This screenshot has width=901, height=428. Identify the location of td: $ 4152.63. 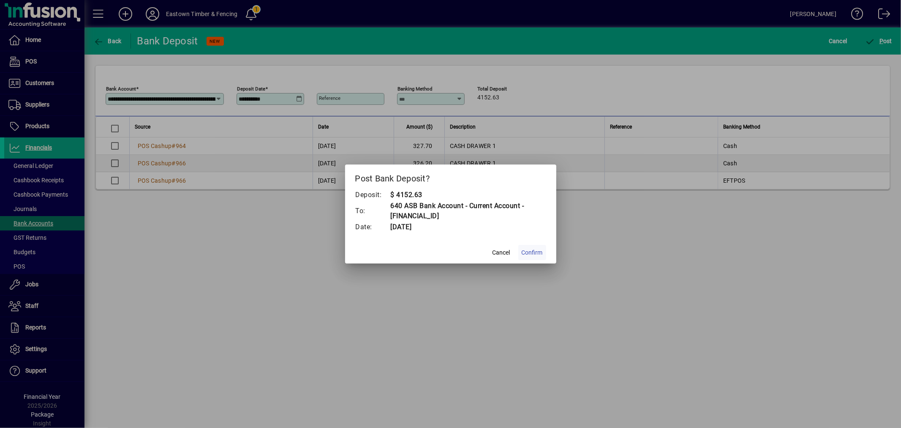
(468, 195).